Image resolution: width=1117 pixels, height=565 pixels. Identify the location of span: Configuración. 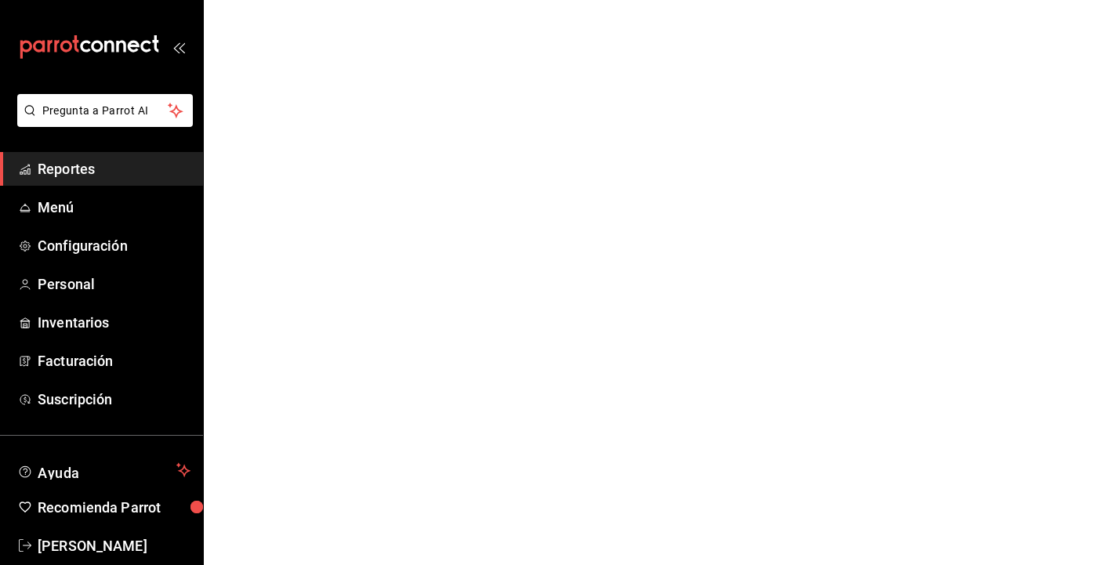
(114, 245).